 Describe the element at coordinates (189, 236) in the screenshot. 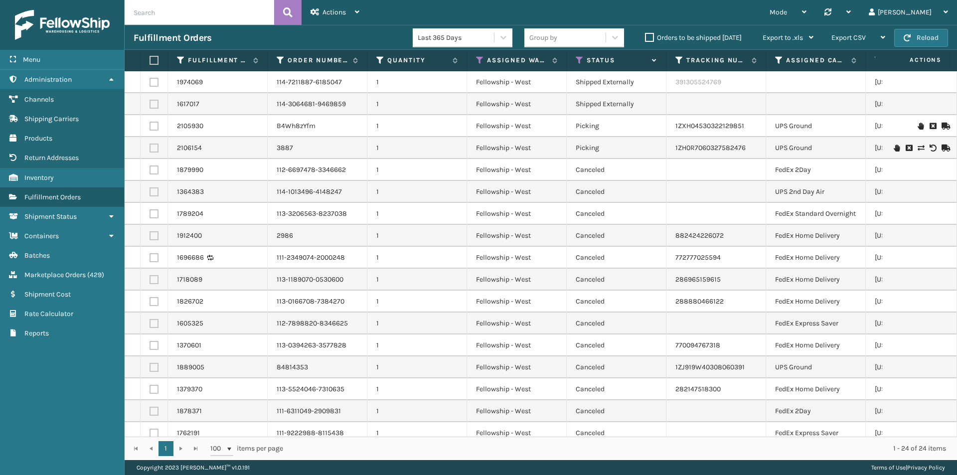

I see `a: 1912400` at that location.